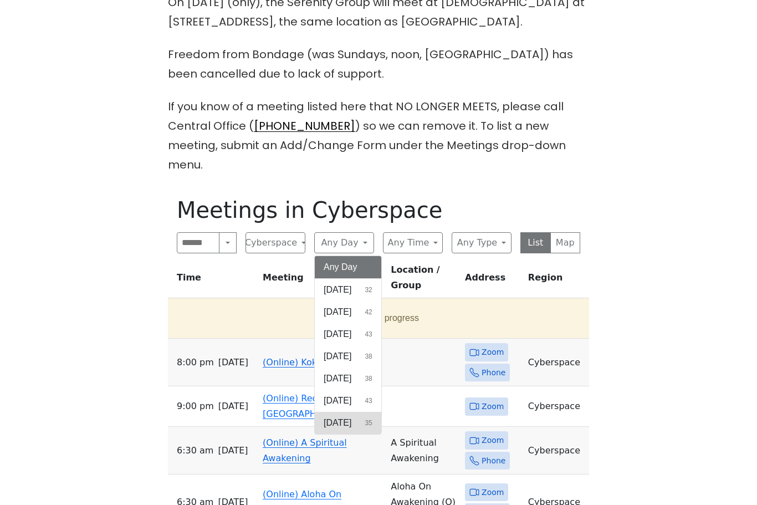  Describe the element at coordinates (348, 345) in the screenshot. I see `div: Any Day` at that location.